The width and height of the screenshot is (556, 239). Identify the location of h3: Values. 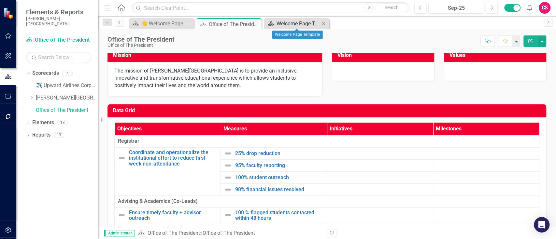
(496, 55).